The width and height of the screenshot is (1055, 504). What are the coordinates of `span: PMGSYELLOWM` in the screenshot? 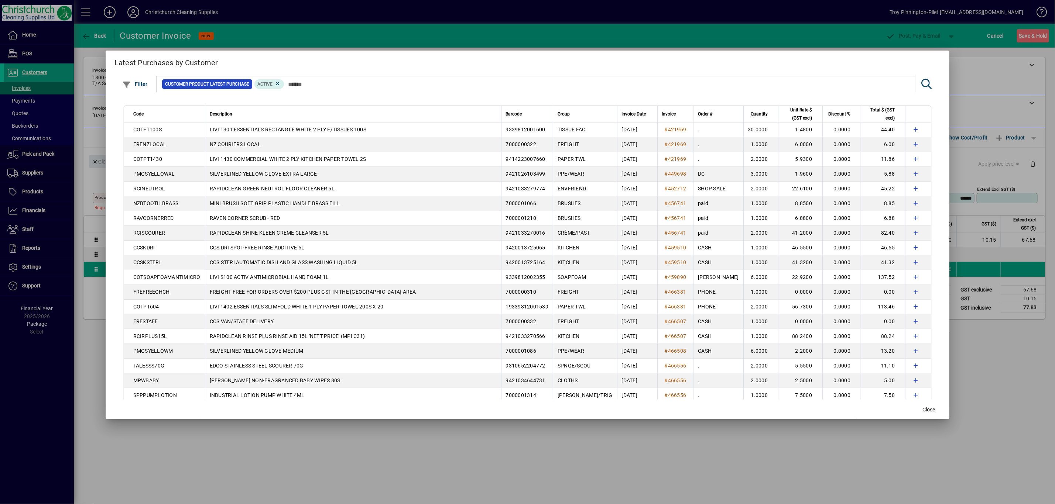 It's located at (153, 351).